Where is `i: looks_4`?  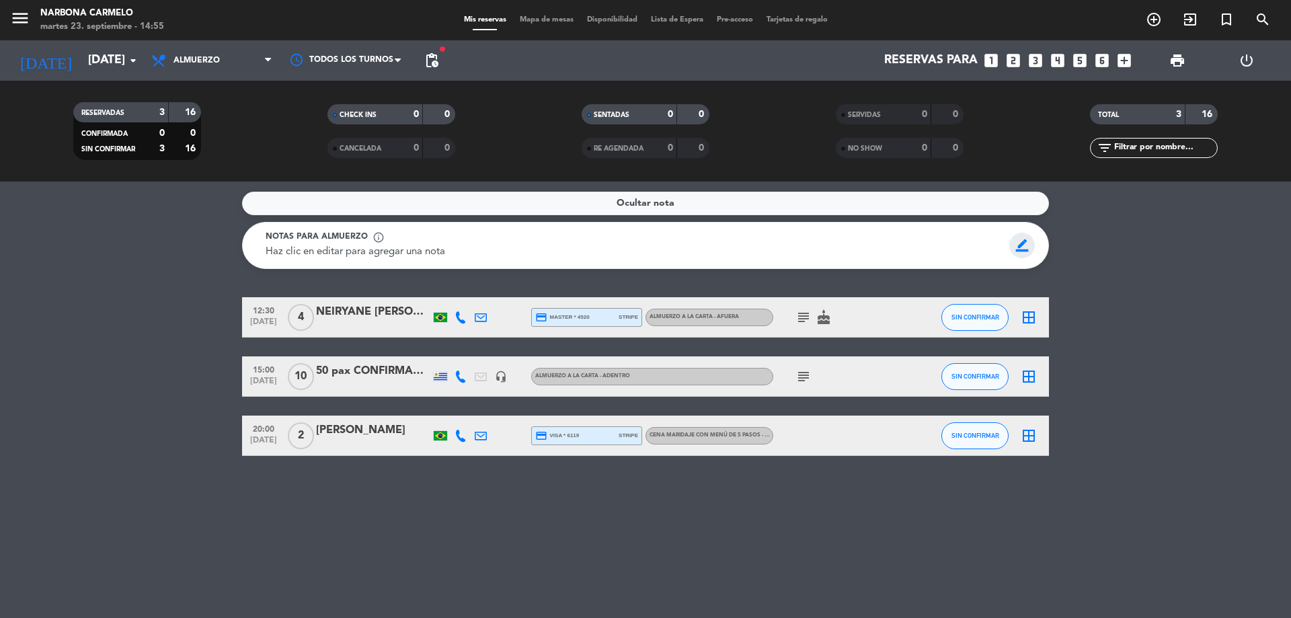 i: looks_4 is located at coordinates (1058, 61).